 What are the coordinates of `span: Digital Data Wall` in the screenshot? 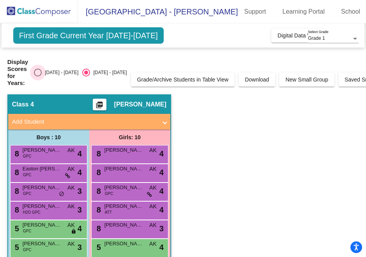 It's located at (297, 35).